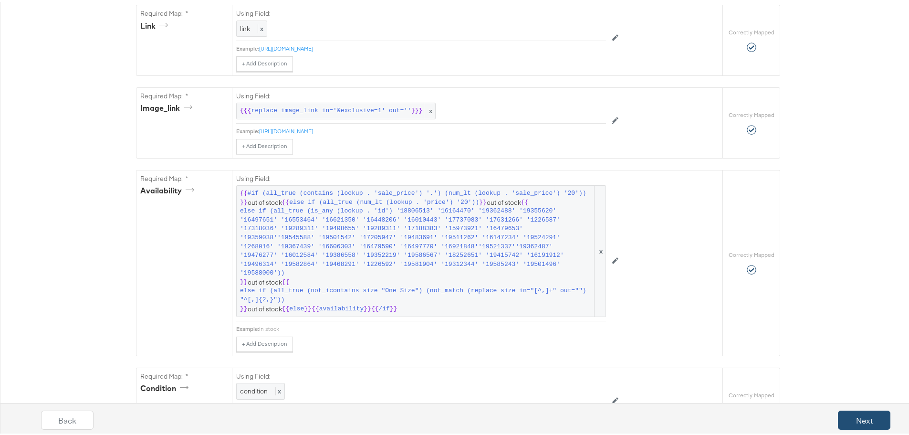 This screenshot has width=909, height=435. What do you see at coordinates (342, 307) in the screenshot?
I see `span: availability` at bounding box center [342, 307].